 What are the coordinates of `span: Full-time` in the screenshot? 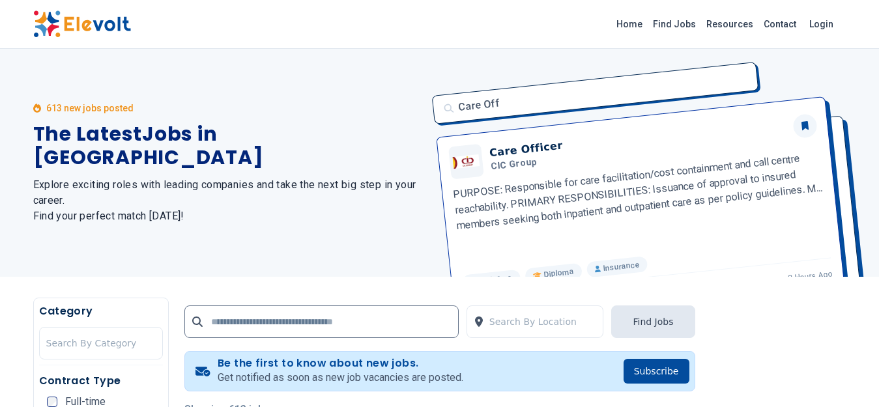 It's located at (85, 402).